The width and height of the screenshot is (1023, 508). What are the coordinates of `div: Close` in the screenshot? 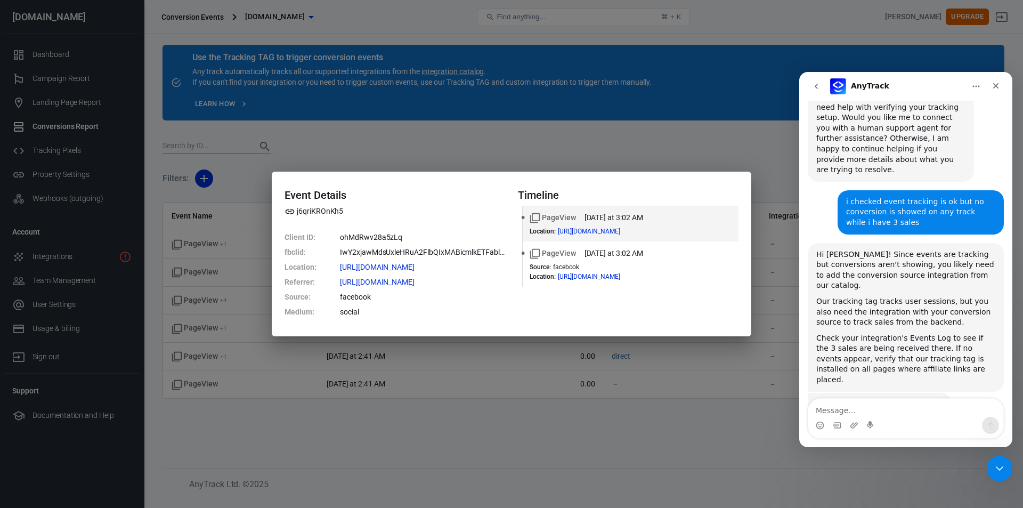 It's located at (197, 14).